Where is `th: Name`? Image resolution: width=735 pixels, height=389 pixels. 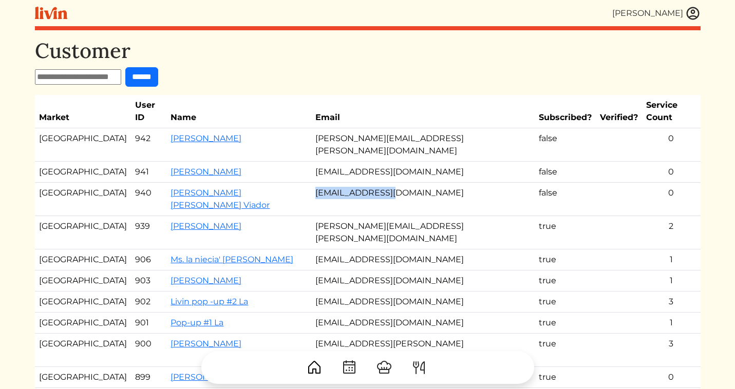
th: Name is located at coordinates (239, 111).